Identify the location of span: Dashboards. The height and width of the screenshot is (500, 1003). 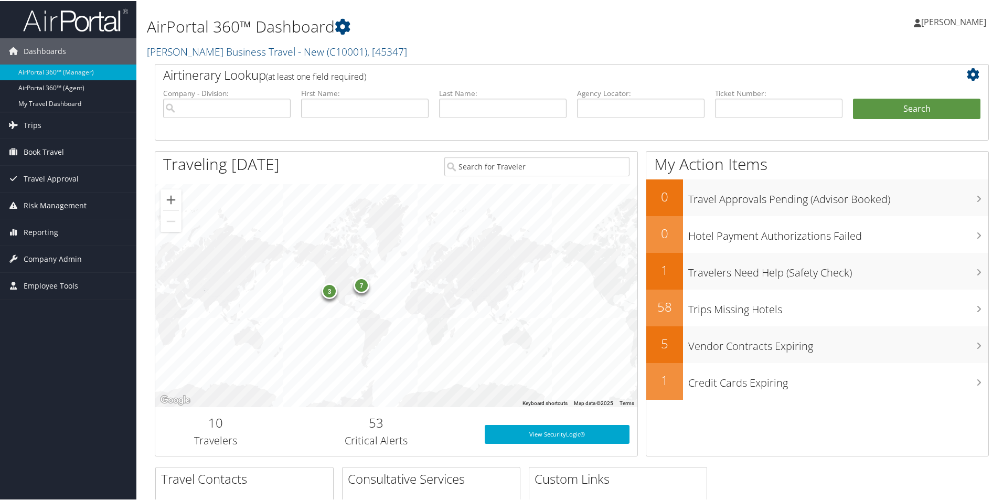
(45, 50).